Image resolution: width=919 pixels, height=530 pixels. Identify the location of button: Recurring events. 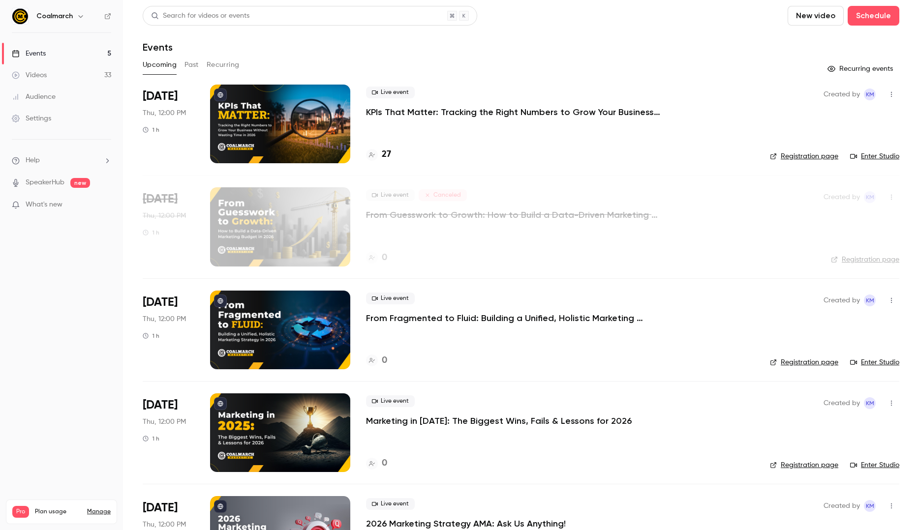
(861, 69).